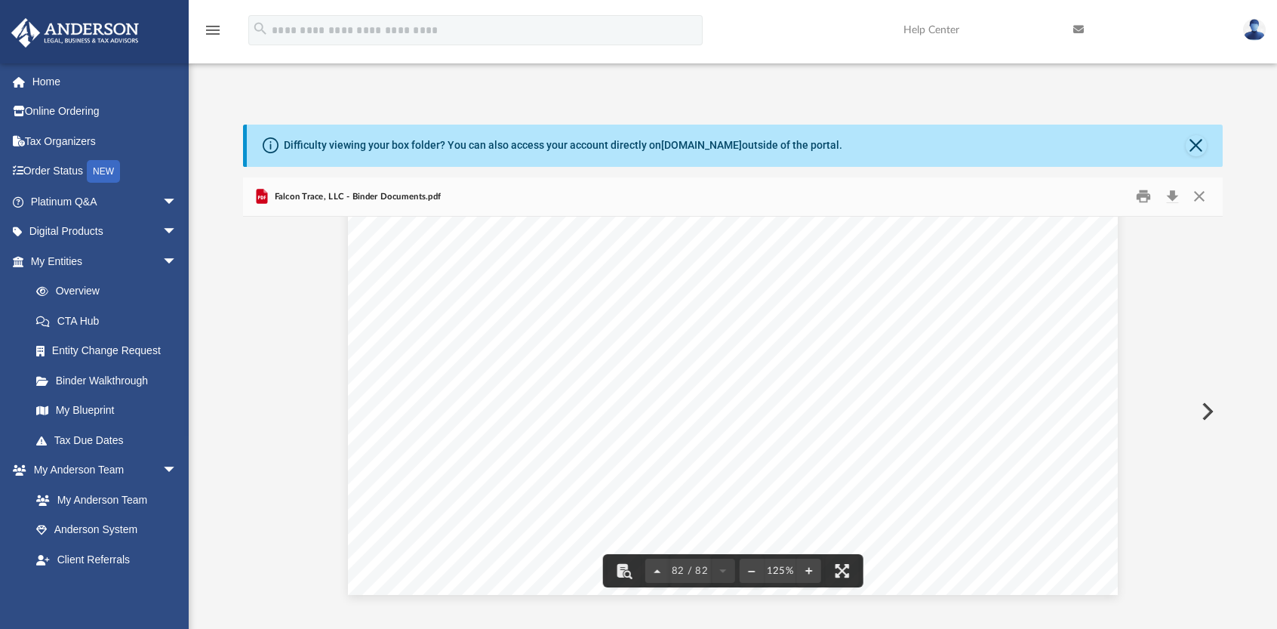  I want to click on a: Platinum Q&Aarrow_drop_down, so click(105, 201).